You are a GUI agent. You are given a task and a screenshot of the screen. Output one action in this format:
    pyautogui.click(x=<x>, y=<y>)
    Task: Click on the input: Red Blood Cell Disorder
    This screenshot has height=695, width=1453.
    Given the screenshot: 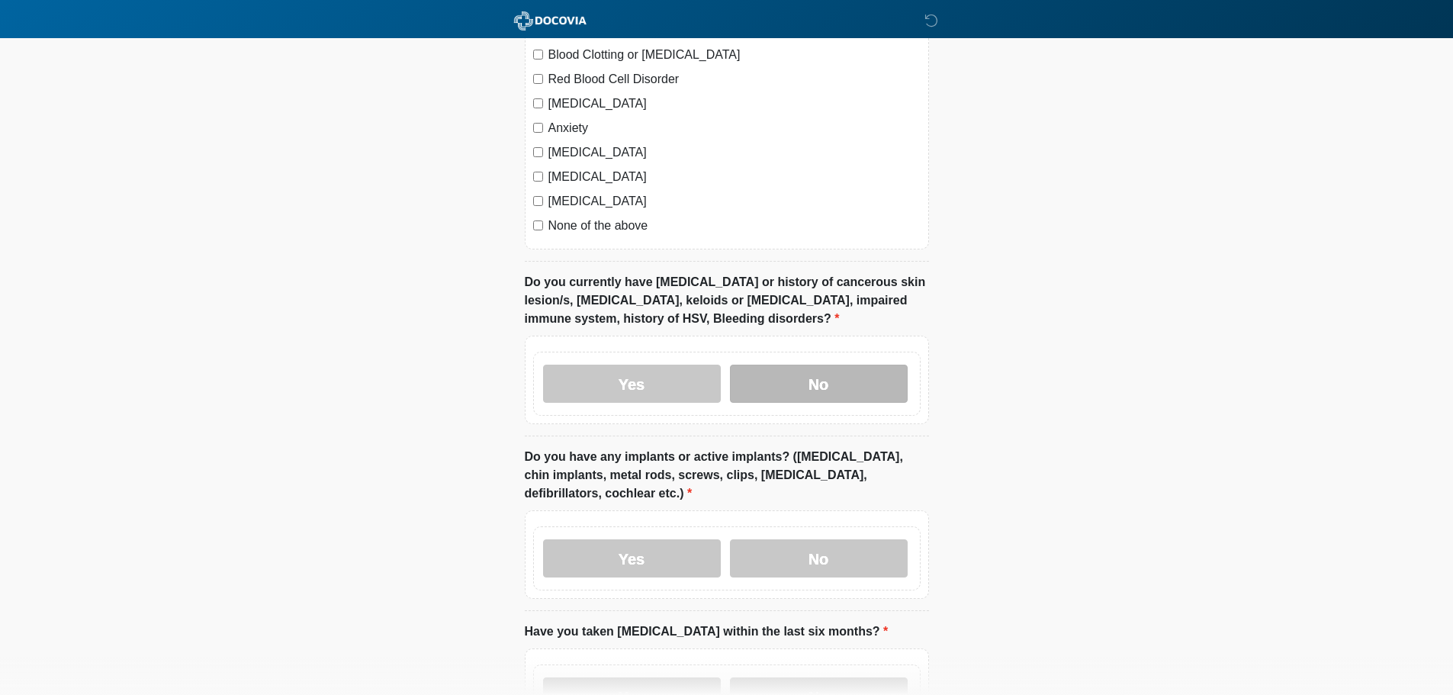 What is the action you would take?
    pyautogui.click(x=538, y=79)
    